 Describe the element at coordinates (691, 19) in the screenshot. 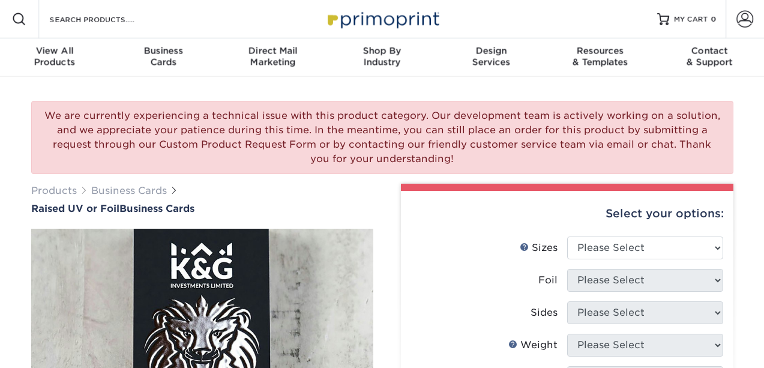

I see `span: MY CART` at that location.